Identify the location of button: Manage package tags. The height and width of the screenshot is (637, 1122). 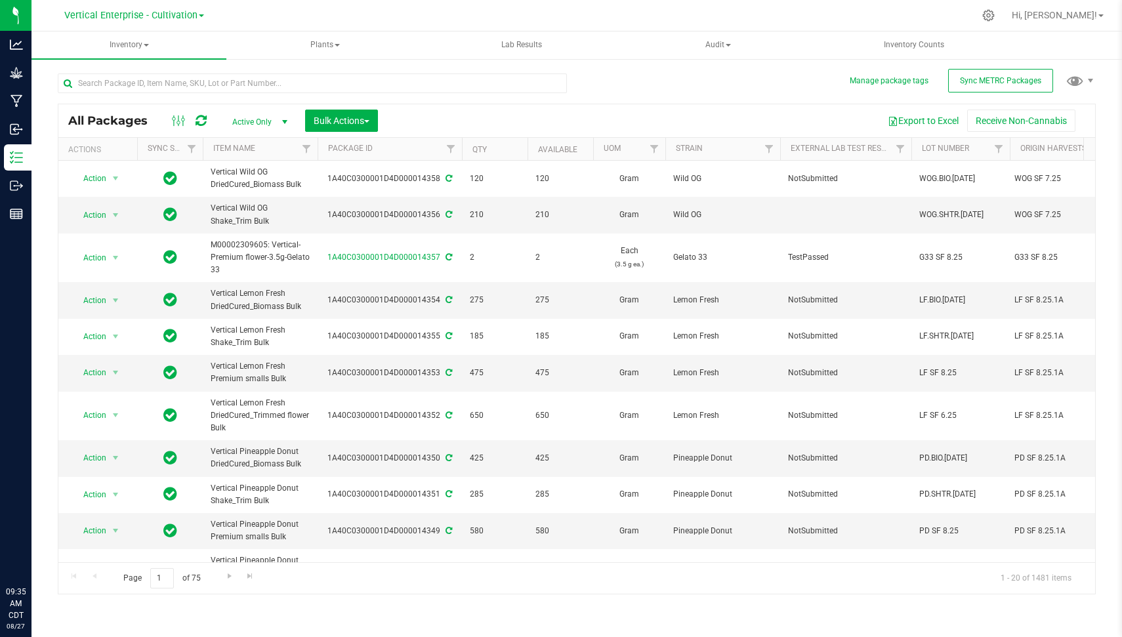
(889, 81).